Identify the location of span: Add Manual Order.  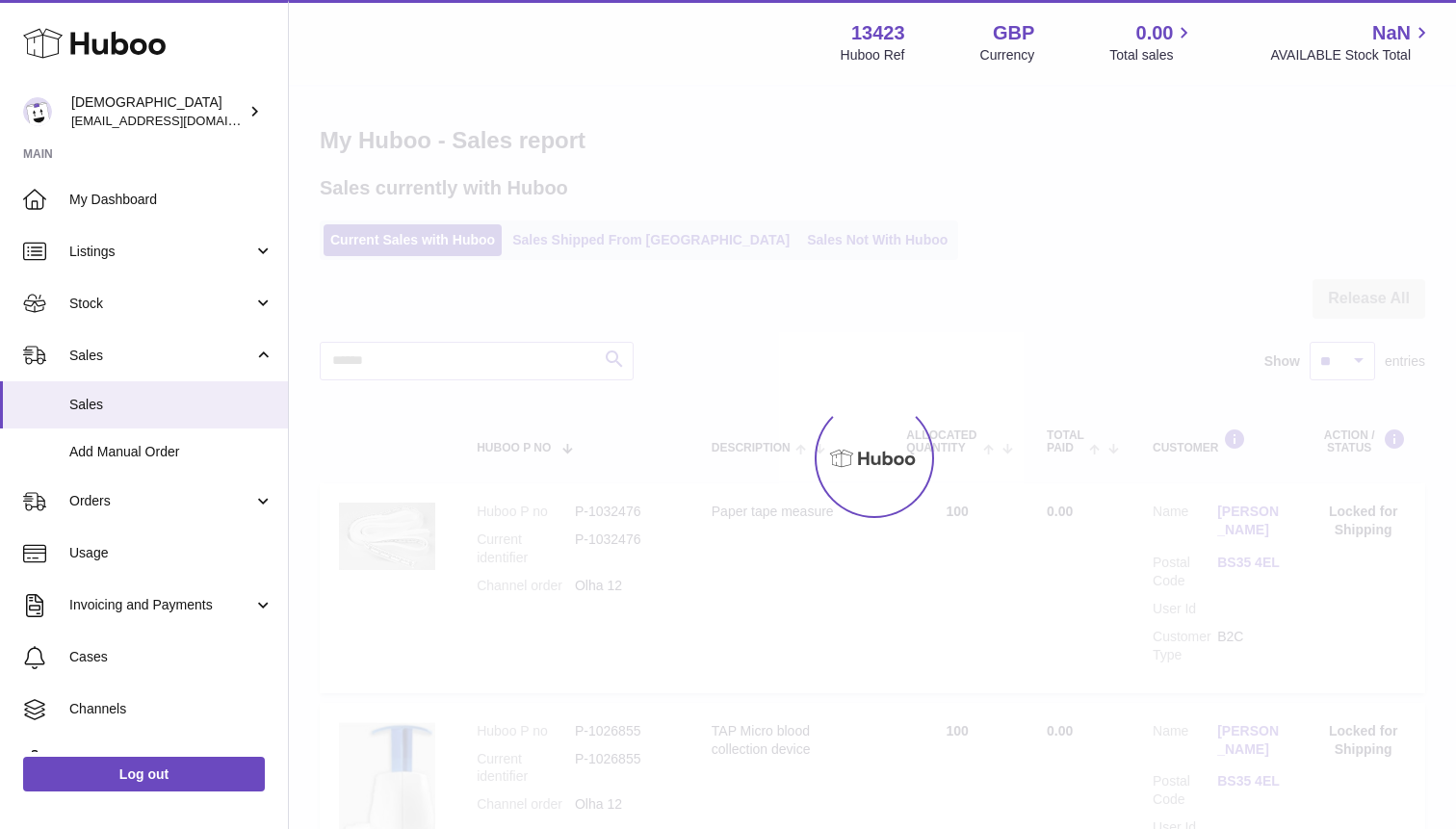
(171, 451).